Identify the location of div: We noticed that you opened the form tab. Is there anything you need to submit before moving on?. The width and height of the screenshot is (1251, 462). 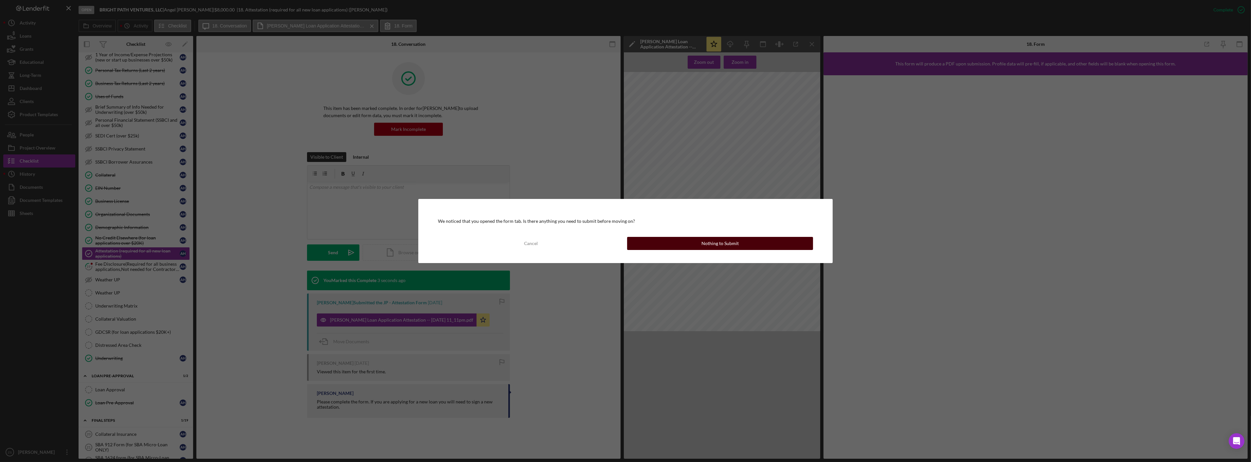
(625, 221).